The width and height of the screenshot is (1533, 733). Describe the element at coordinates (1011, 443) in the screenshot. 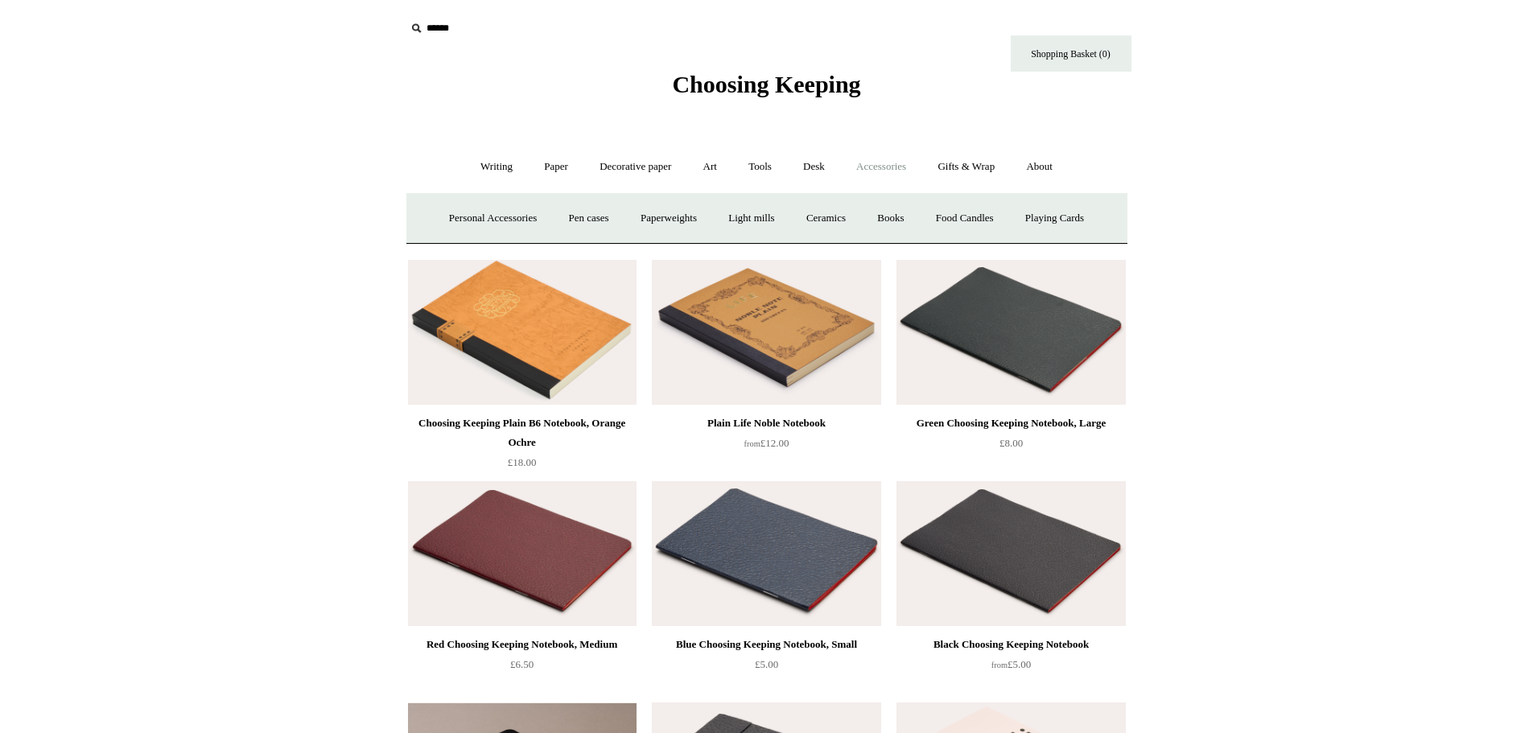

I see `span: £8.00` at that location.